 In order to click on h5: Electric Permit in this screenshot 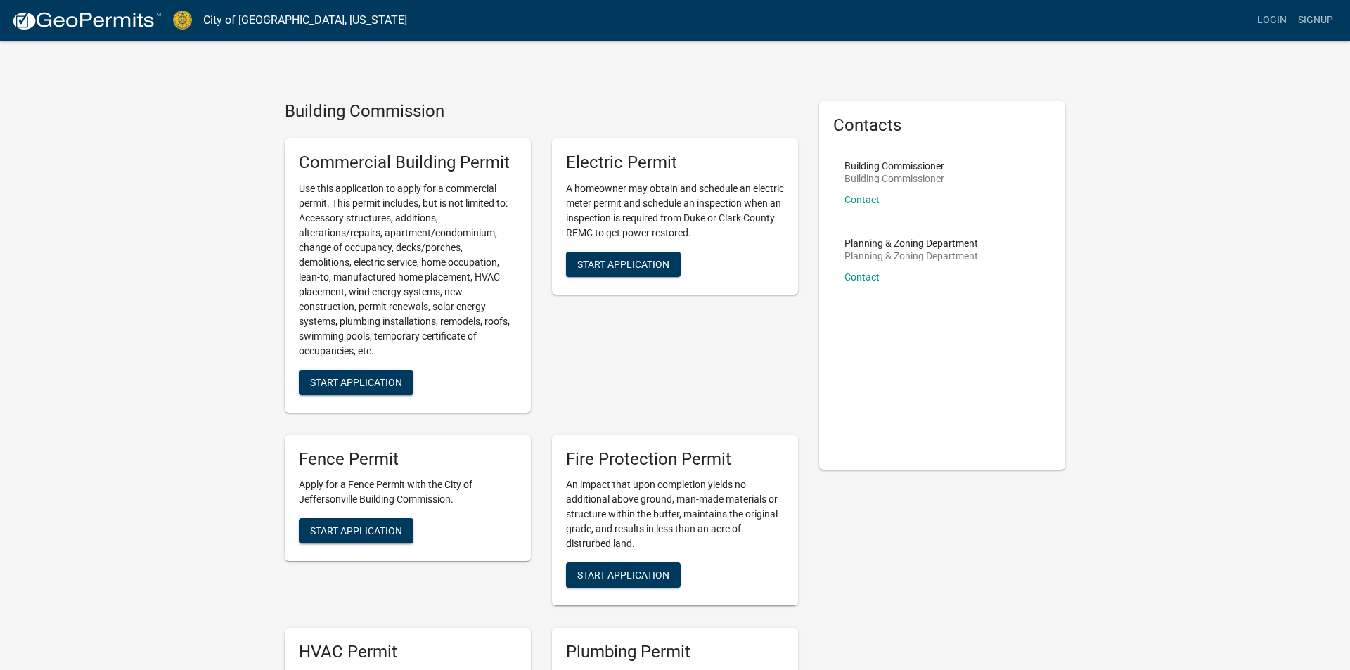, I will do `click(675, 162)`.